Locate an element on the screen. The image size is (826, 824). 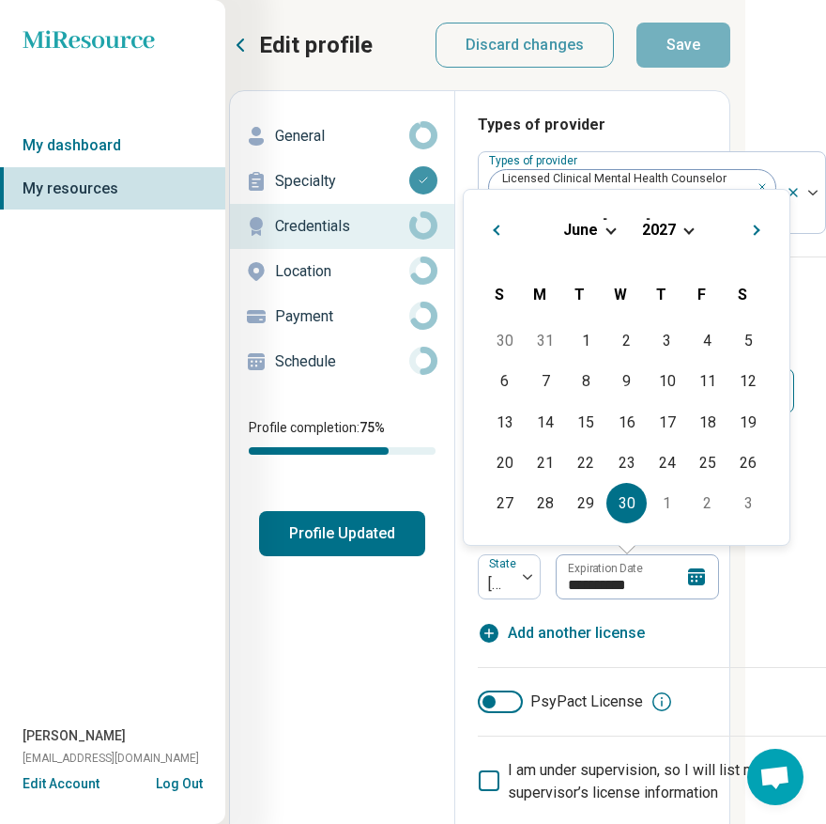
span: 75 % is located at coordinates (372, 427).